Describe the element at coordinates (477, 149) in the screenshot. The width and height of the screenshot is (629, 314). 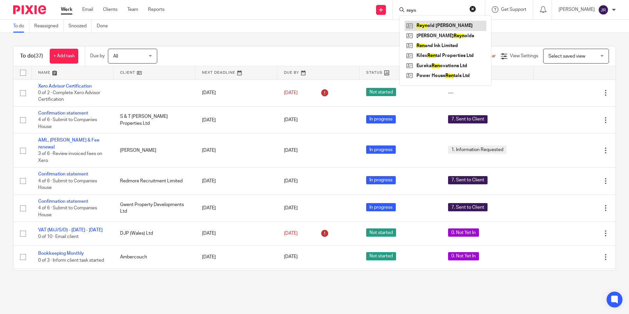
I see `span: 1. Information Requested` at that location.